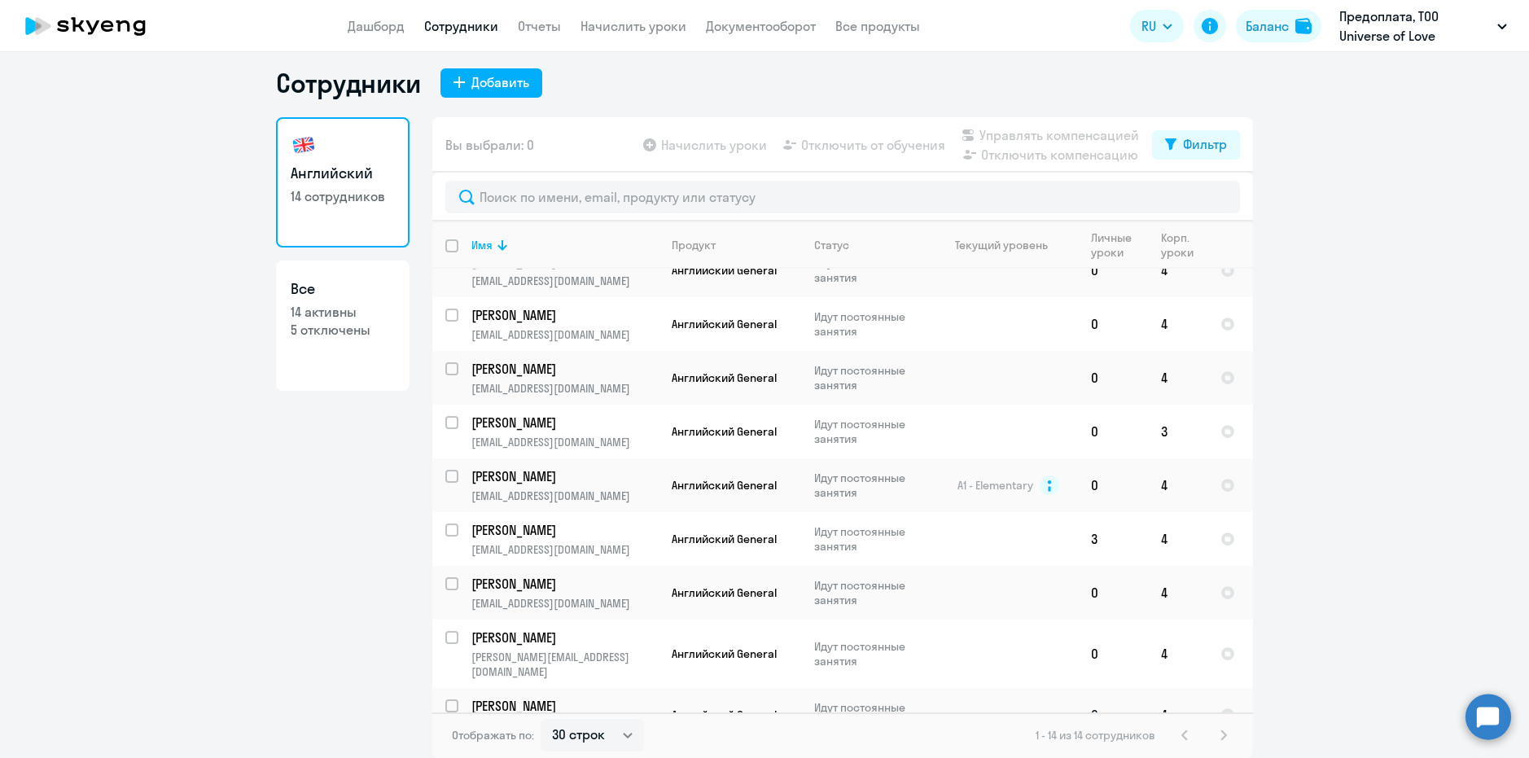 This screenshot has height=758, width=1529. Describe the element at coordinates (343, 196) in the screenshot. I see `p: 14 сотрудников` at that location.